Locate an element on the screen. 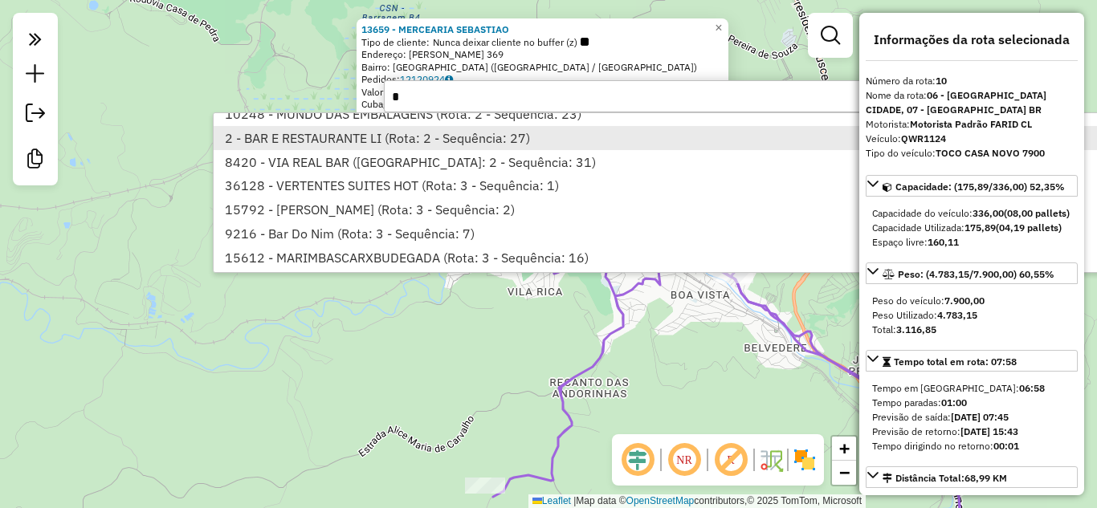  strong: QWR1124 is located at coordinates (923, 138).